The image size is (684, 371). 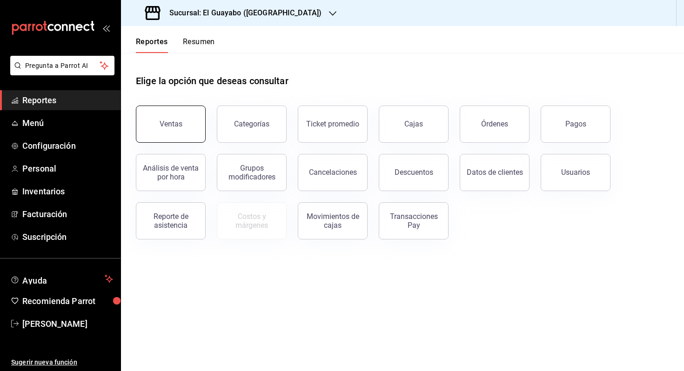 What do you see at coordinates (252, 173) in the screenshot?
I see `div: Grupos modificadores` at bounding box center [252, 173].